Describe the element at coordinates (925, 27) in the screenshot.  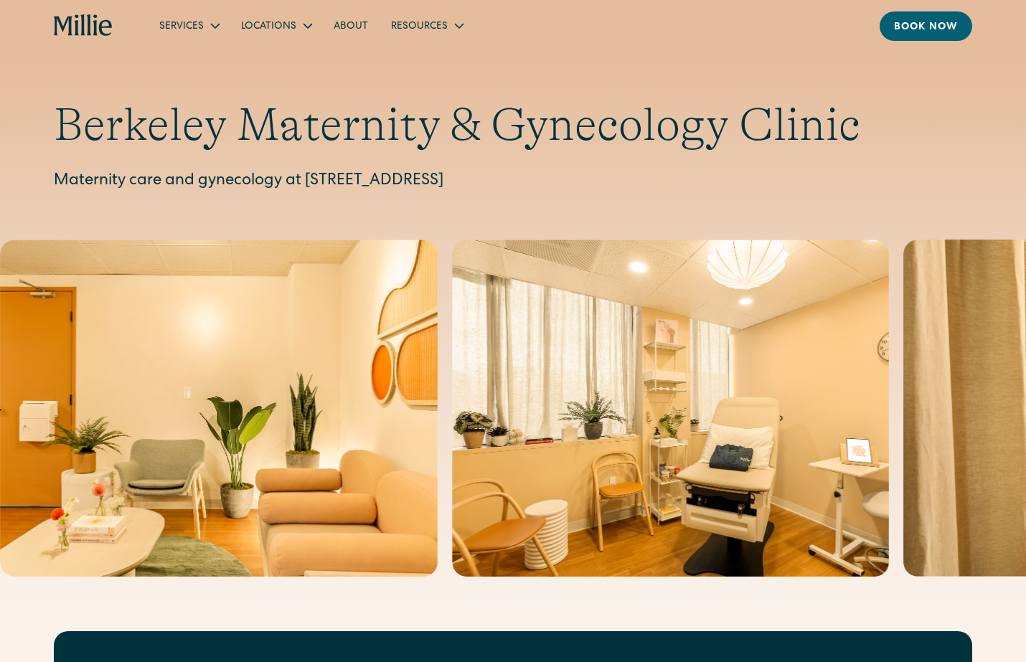
I see `div: Book now` at that location.